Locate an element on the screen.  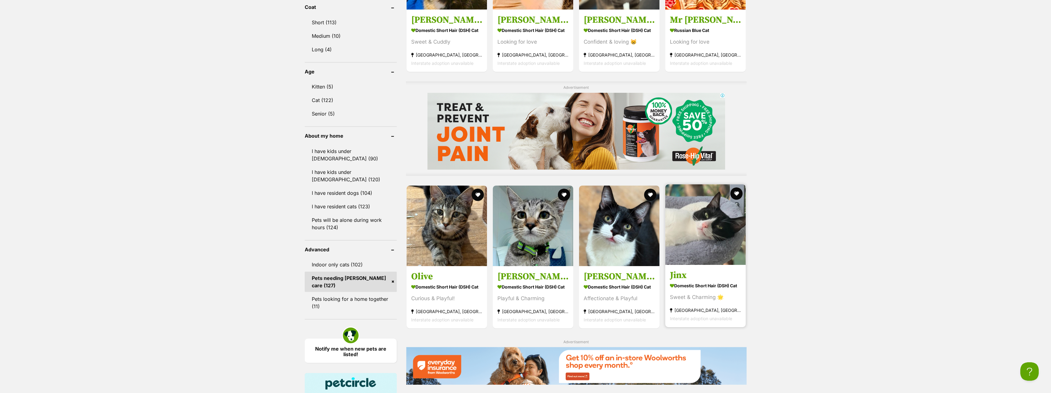
a: Indoor only cats (102) is located at coordinates (351, 264).